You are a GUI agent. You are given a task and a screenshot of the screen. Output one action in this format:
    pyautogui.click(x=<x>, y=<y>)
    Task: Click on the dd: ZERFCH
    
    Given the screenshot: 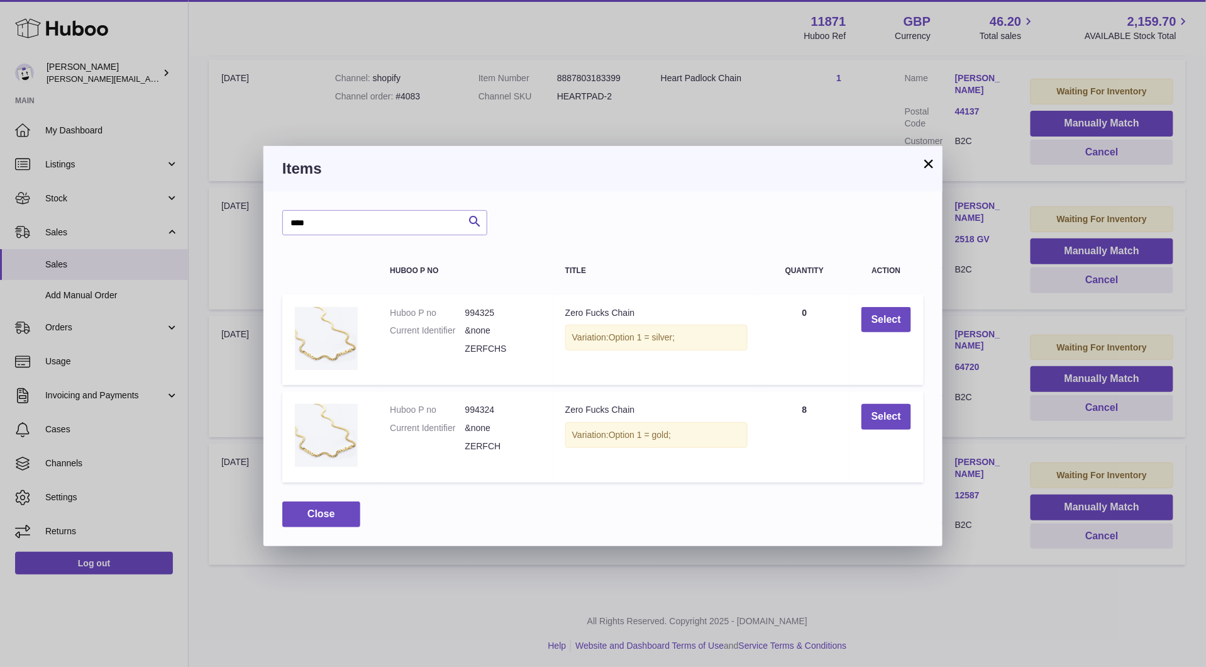 What is the action you would take?
    pyautogui.click(x=502, y=446)
    